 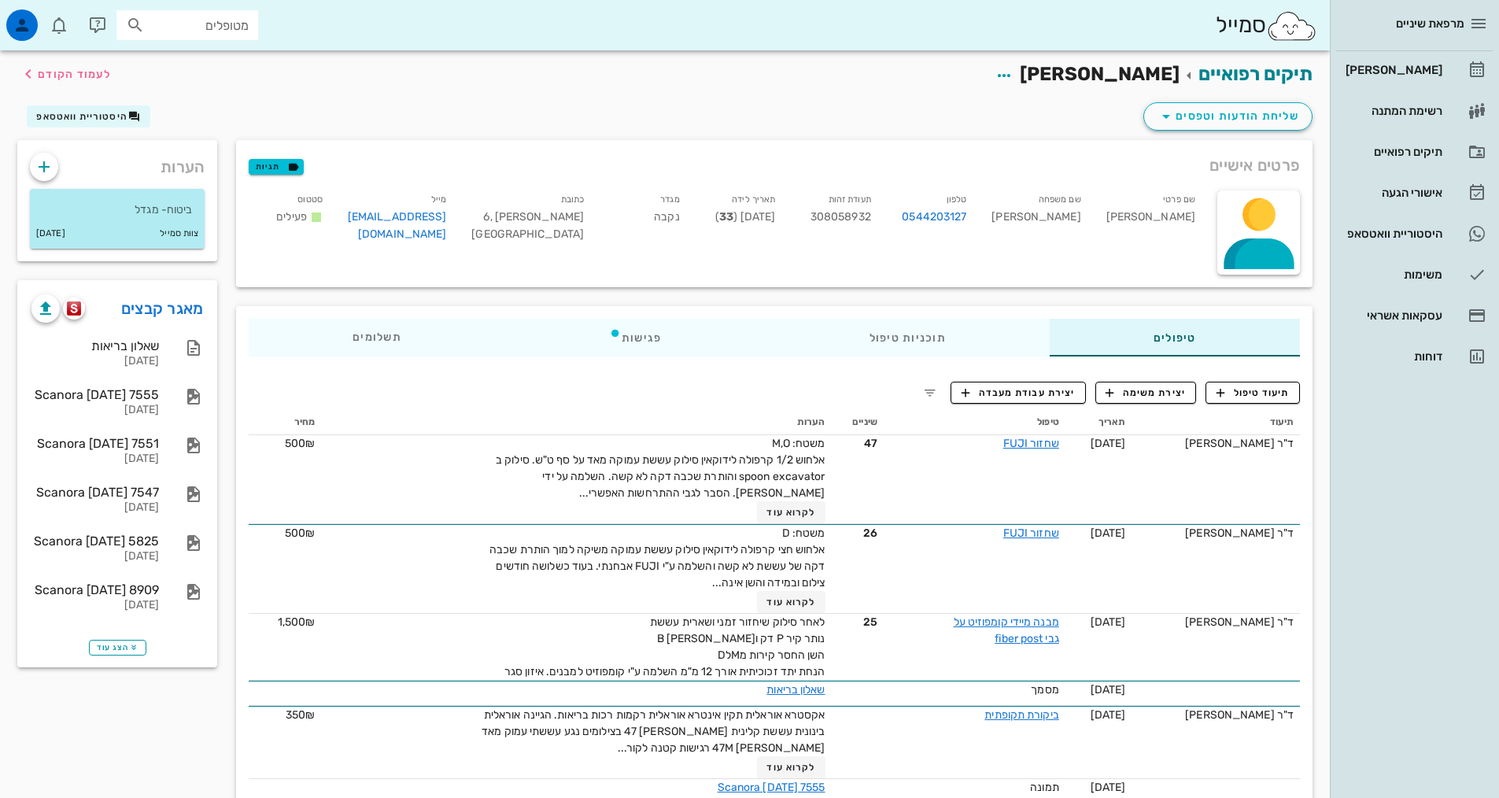 I want to click on button: הצג עוד, so click(x=117, y=648).